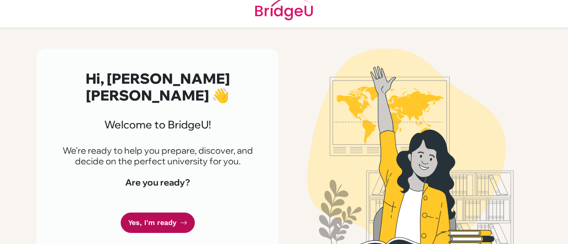  Describe the element at coordinates (157, 156) in the screenshot. I see `p: We're ready to help you prepare, discover, and decide on the perfect university for you.` at that location.